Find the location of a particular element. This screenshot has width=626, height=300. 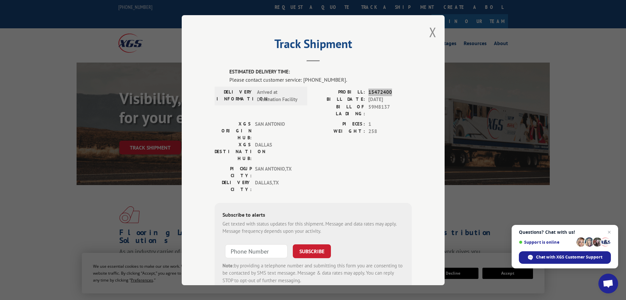

label: DELIVERY CITY: is located at coordinates (233, 185).